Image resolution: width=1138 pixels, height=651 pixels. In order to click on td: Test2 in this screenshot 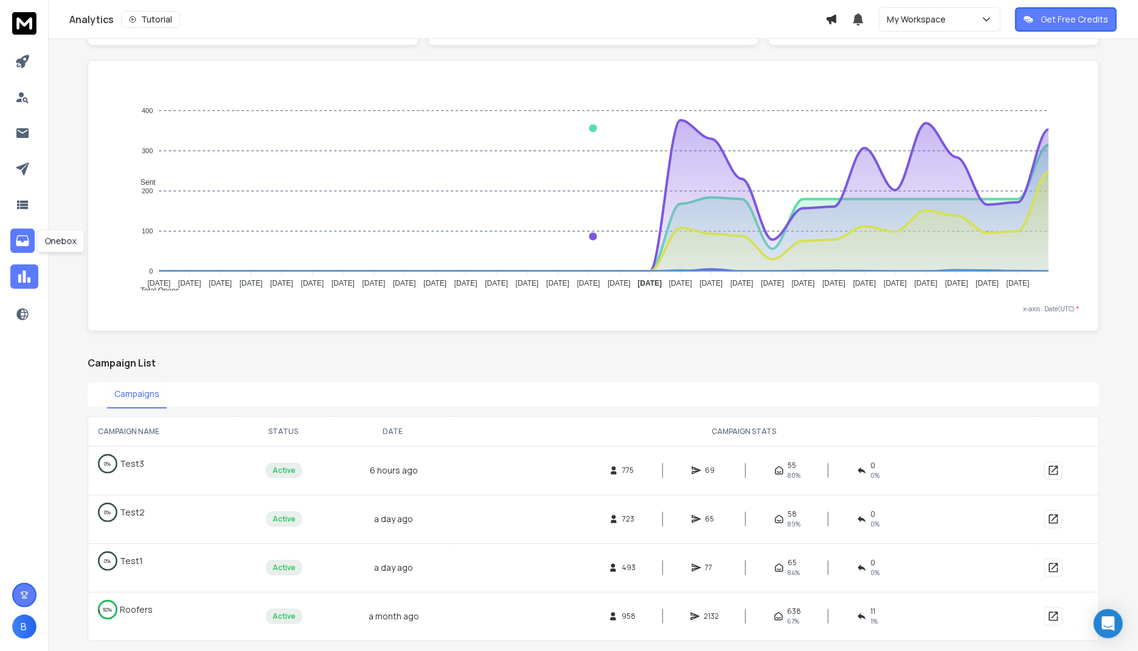, I will do `click(161, 513)`.